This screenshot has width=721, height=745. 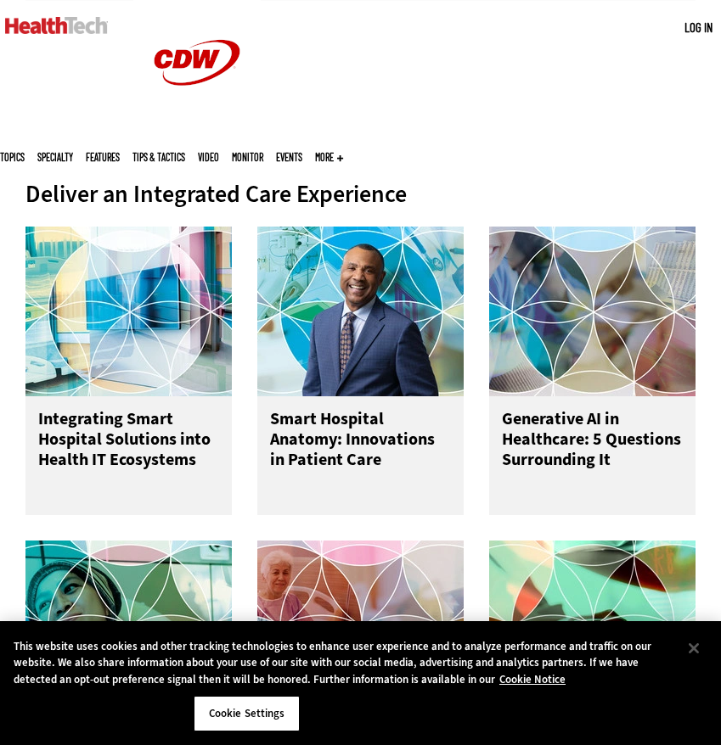 I want to click on a: Events, so click(x=289, y=157).